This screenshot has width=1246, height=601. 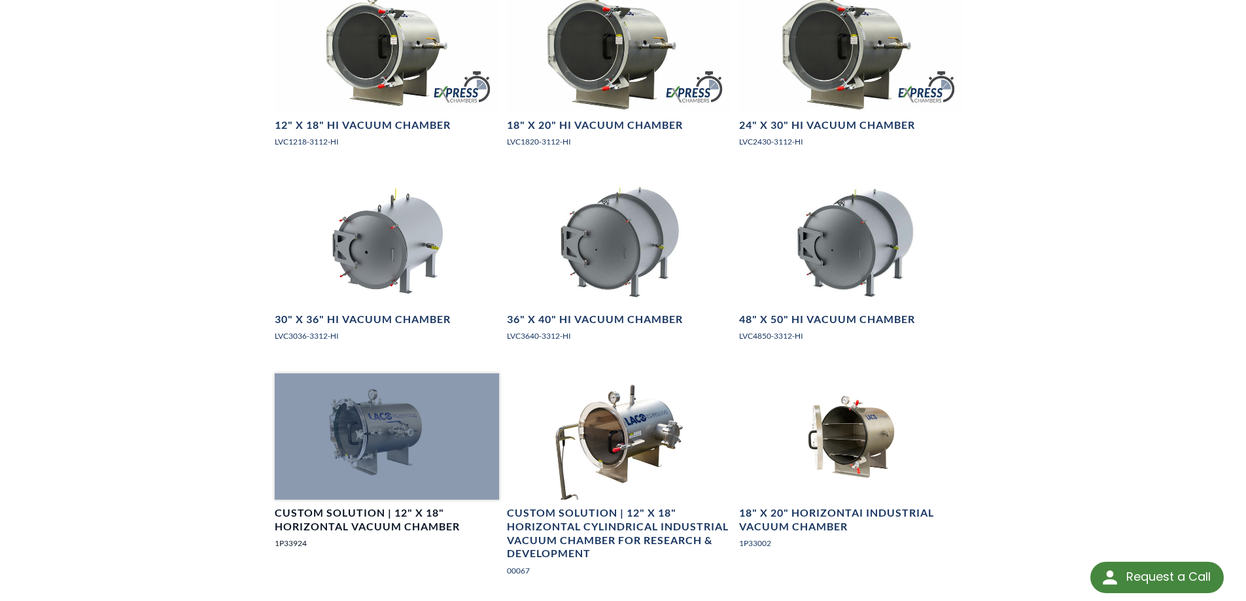 What do you see at coordinates (387, 520) in the screenshot?
I see `h4: Custom Solution | 12" X 18" Horizontal Vacuum Chamber` at bounding box center [387, 520].